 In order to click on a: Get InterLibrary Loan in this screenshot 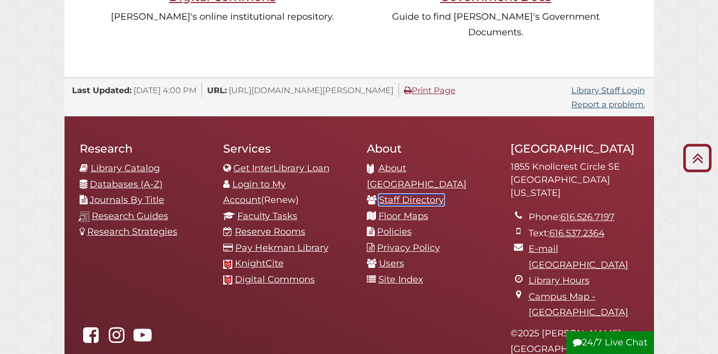, I will do `click(281, 168)`.